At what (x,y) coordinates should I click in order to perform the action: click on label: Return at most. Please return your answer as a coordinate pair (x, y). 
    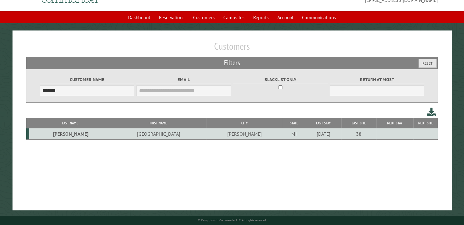
    Looking at the image, I should click on (377, 80).